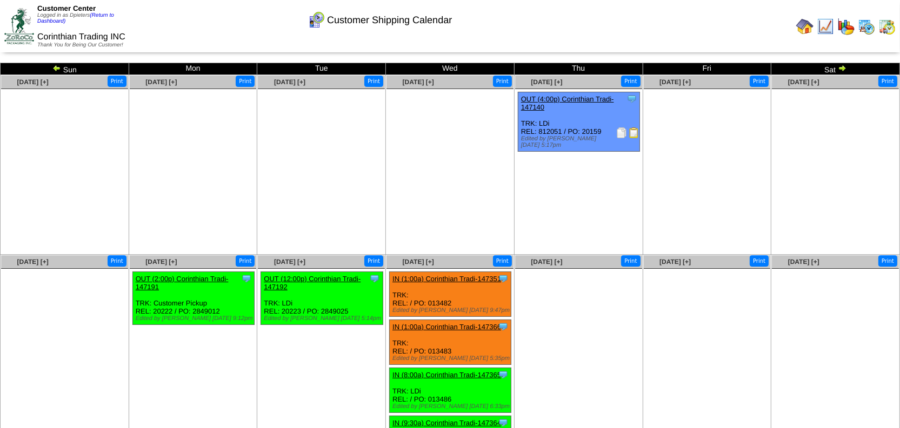 This screenshot has height=428, width=900. Describe the element at coordinates (835, 69) in the screenshot. I see `td: Sat` at that location.